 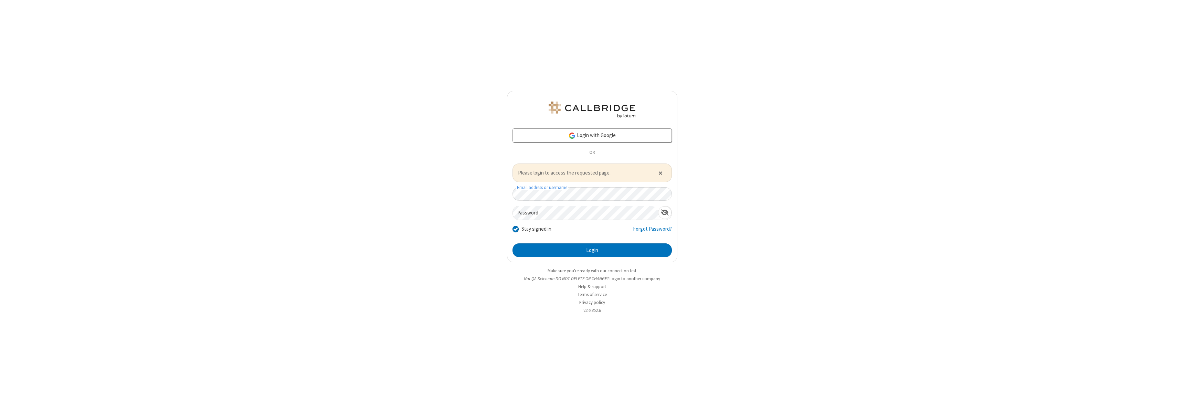 What do you see at coordinates (592, 286) in the screenshot?
I see `a: Help & support` at bounding box center [592, 286].